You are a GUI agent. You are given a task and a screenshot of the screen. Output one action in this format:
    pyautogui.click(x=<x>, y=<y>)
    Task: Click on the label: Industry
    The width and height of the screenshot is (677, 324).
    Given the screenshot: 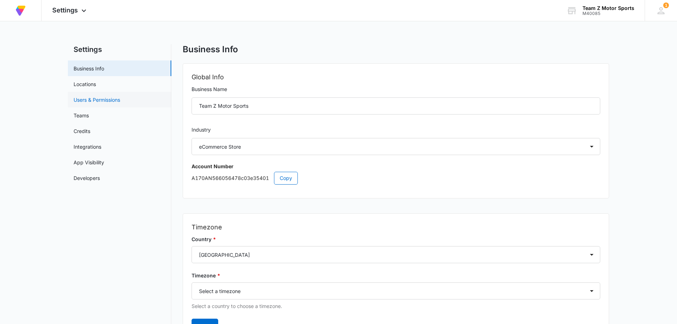 What is the action you would take?
    pyautogui.click(x=396, y=130)
    